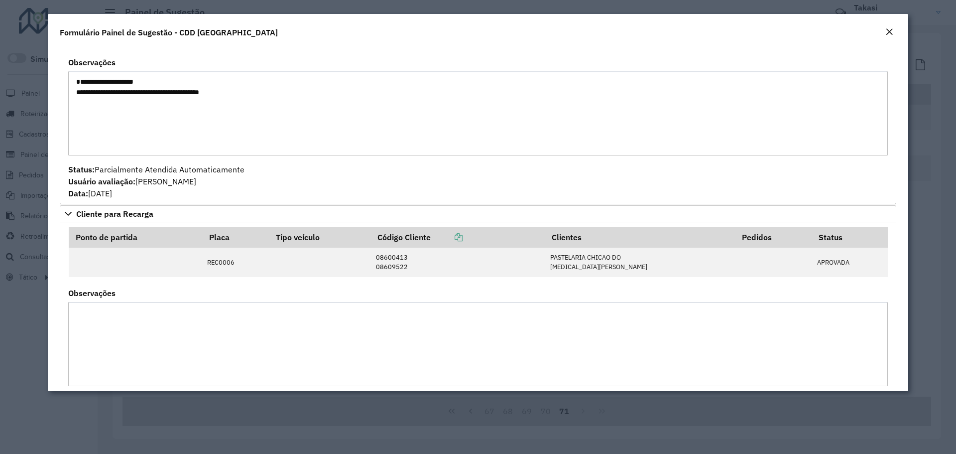  I want to click on strong: Usuário avaliação:, so click(102, 181).